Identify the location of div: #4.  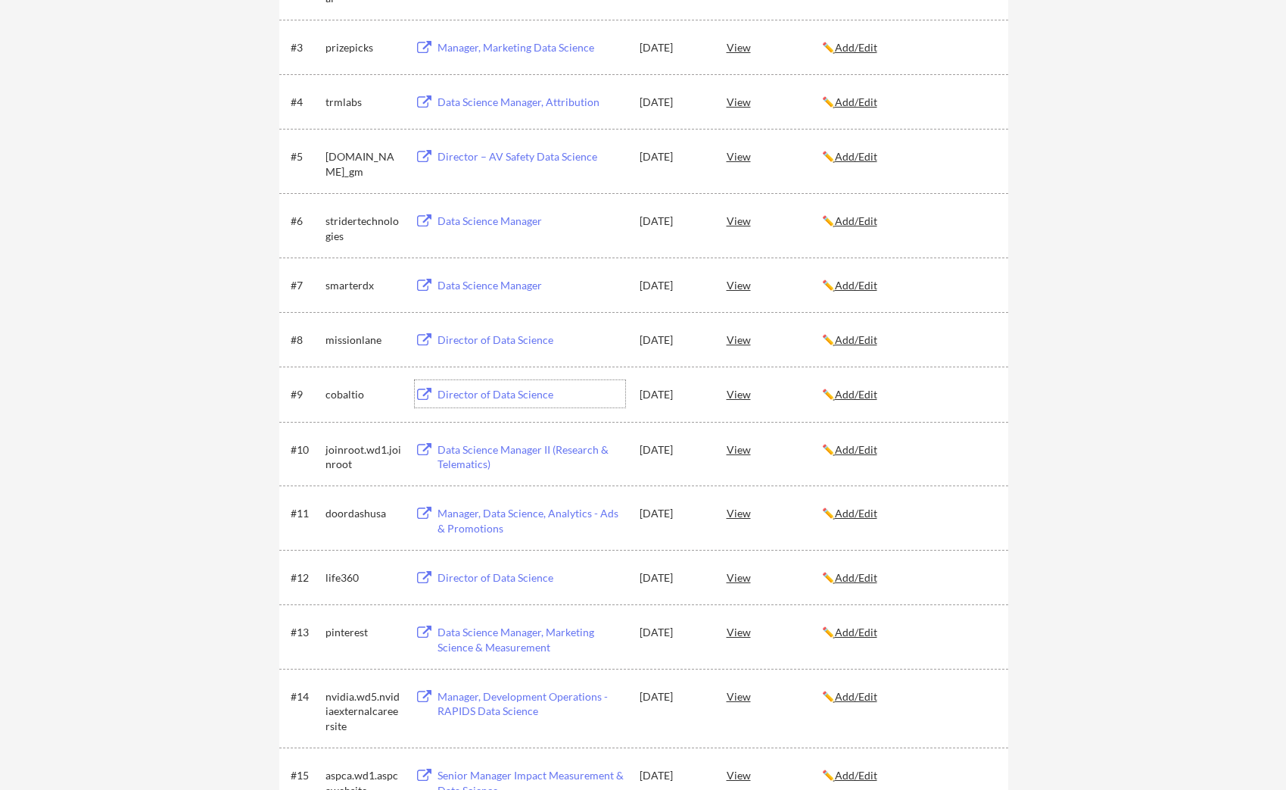
(305, 102).